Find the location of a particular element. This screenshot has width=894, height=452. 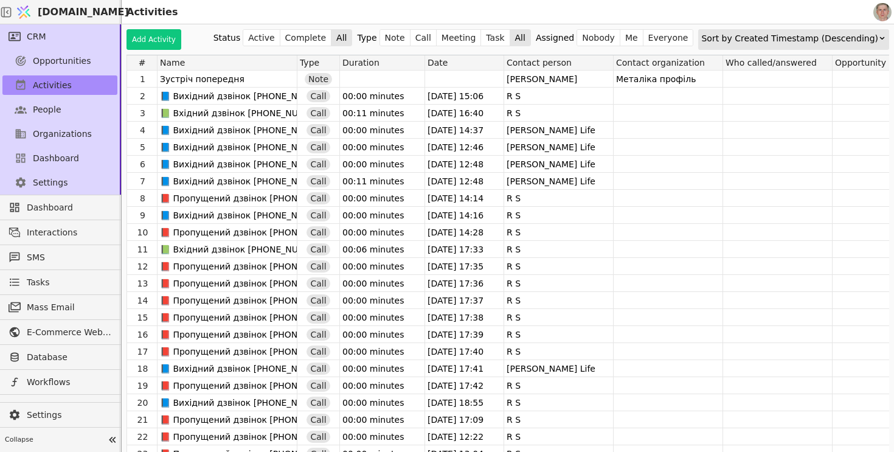

div: 16 is located at coordinates (142, 334).